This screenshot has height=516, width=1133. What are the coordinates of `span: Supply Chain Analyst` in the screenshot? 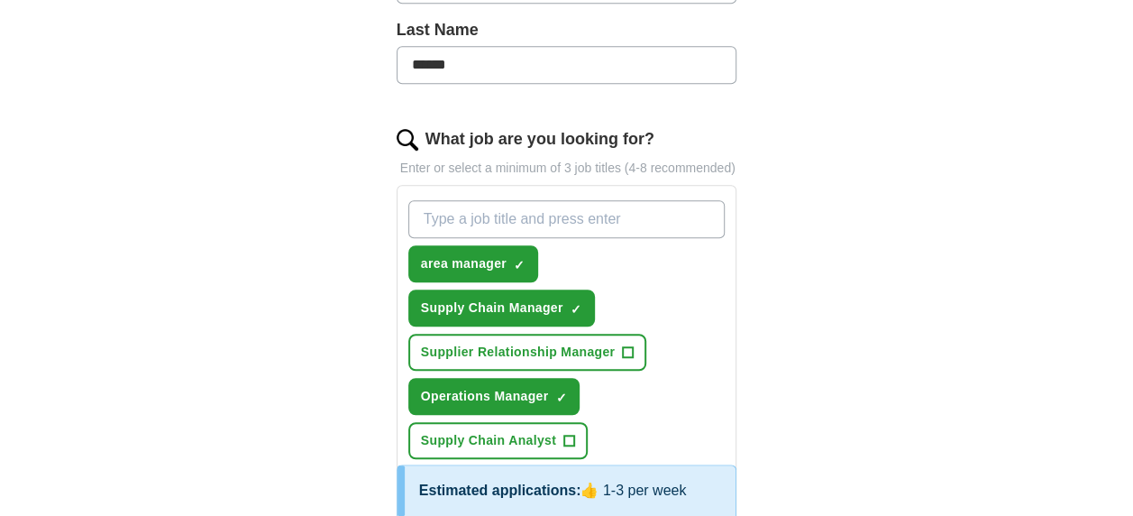 It's located at (489, 440).